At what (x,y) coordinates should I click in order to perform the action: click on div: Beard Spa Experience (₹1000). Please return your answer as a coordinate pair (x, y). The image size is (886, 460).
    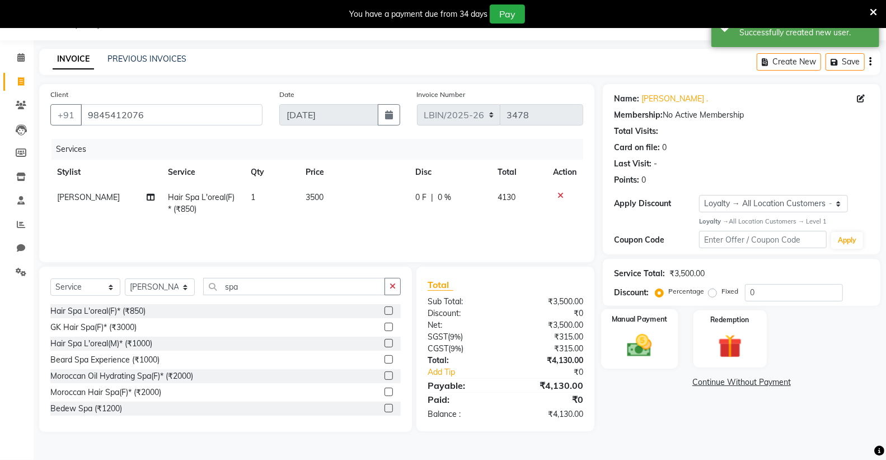
    Looking at the image, I should click on (105, 359).